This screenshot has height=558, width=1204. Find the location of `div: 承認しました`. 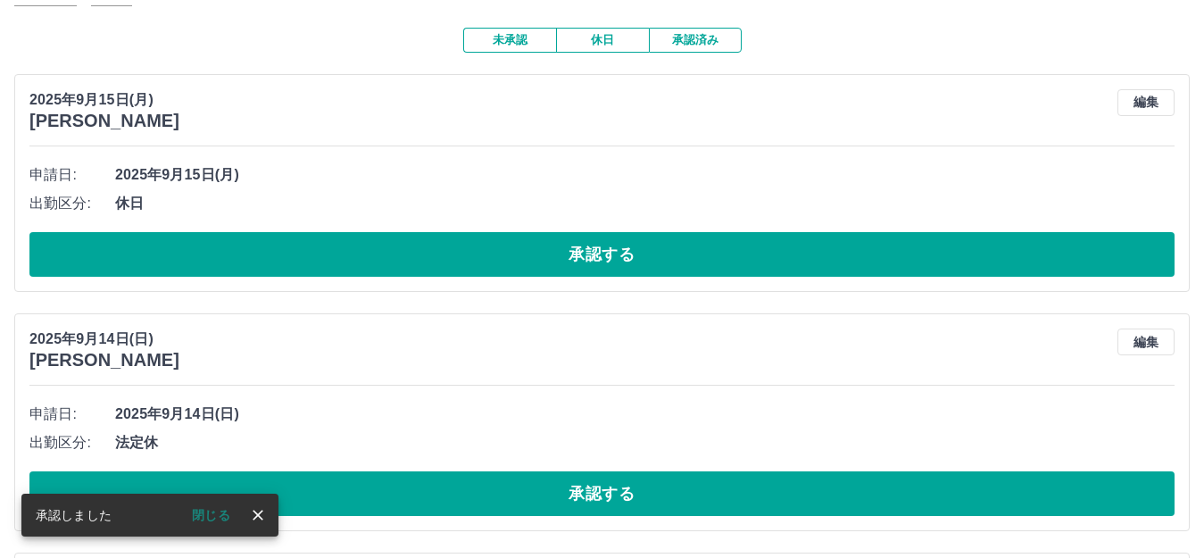

div: 承認しました is located at coordinates (73, 515).